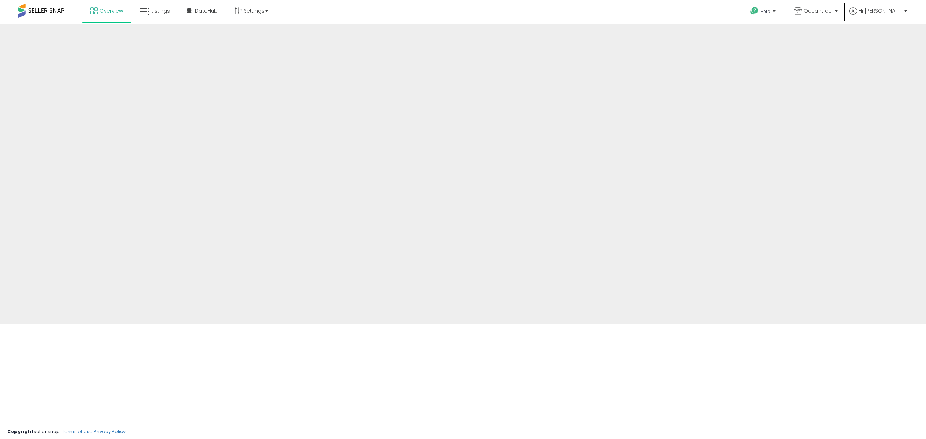 Image resolution: width=926 pixels, height=439 pixels. Describe the element at coordinates (754, 11) in the screenshot. I see `i: Get Help` at that location.